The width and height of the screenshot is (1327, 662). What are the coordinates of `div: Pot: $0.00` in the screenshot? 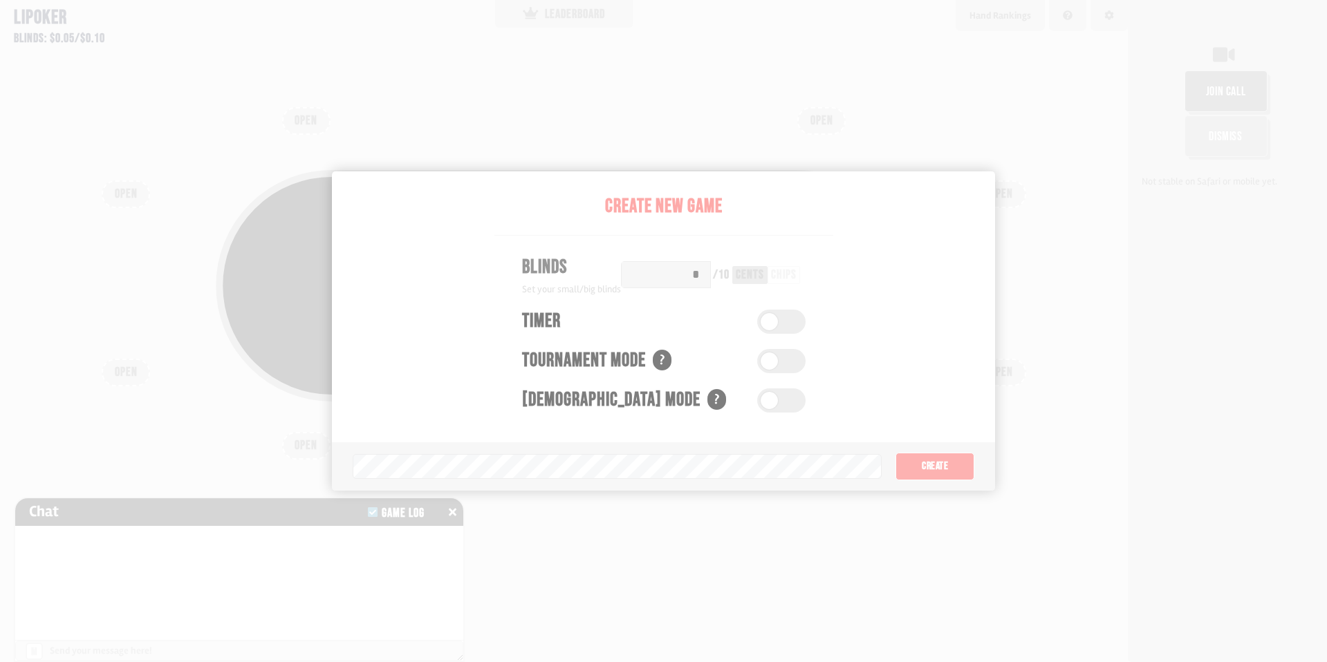 It's located at (564, 249).